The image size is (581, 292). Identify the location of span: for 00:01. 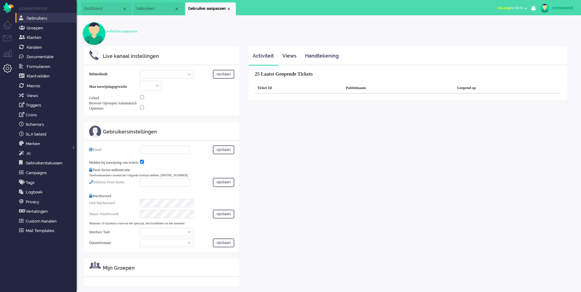
(510, 8).